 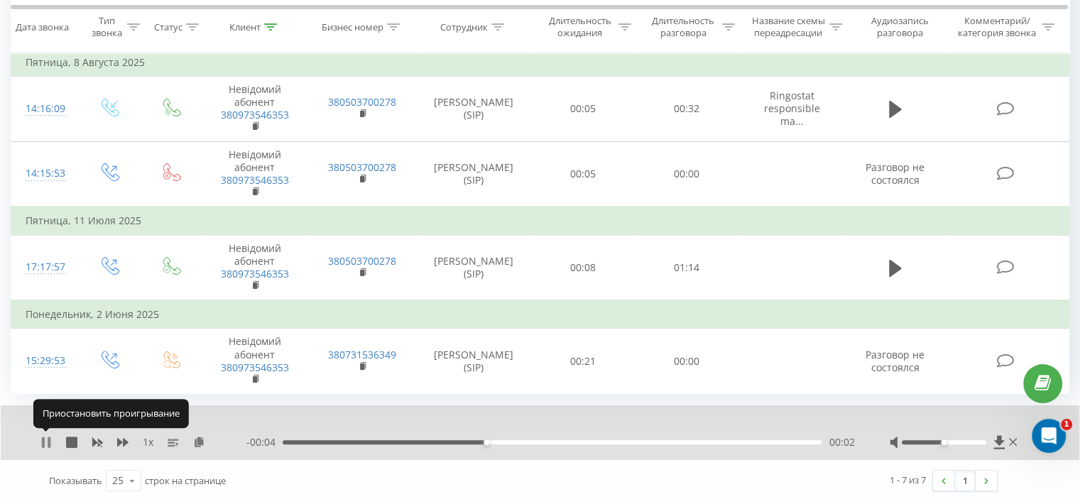 What do you see at coordinates (44, 361) in the screenshot?
I see `div: 15:29:53` at bounding box center [44, 361].